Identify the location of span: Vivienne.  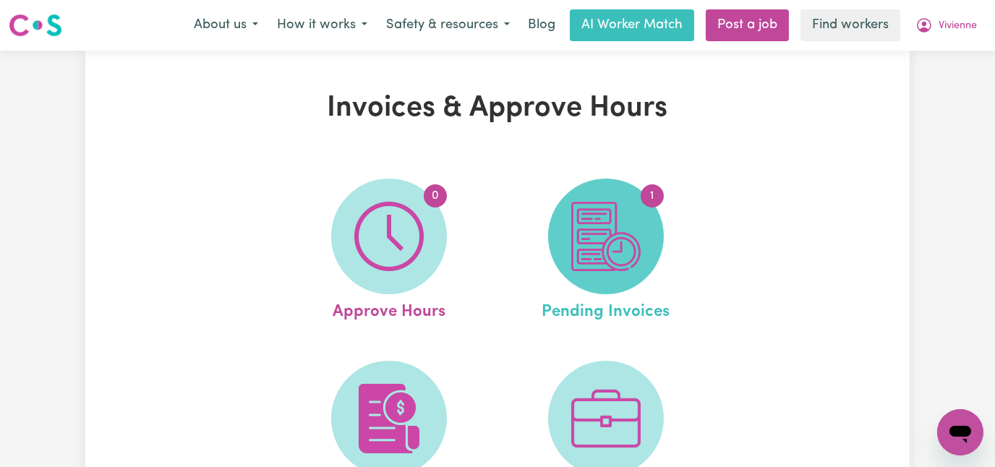
(957, 26).